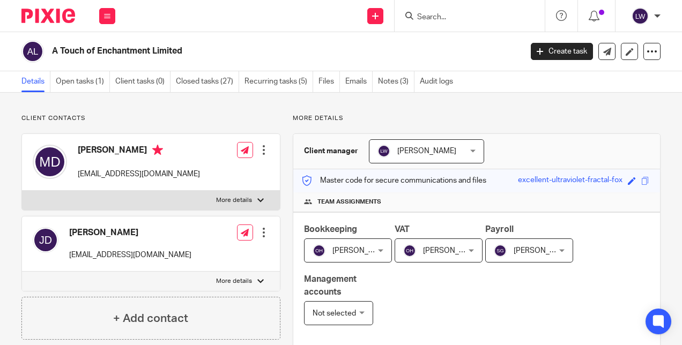  Describe the element at coordinates (36, 82) in the screenshot. I see `a: Details` at that location.